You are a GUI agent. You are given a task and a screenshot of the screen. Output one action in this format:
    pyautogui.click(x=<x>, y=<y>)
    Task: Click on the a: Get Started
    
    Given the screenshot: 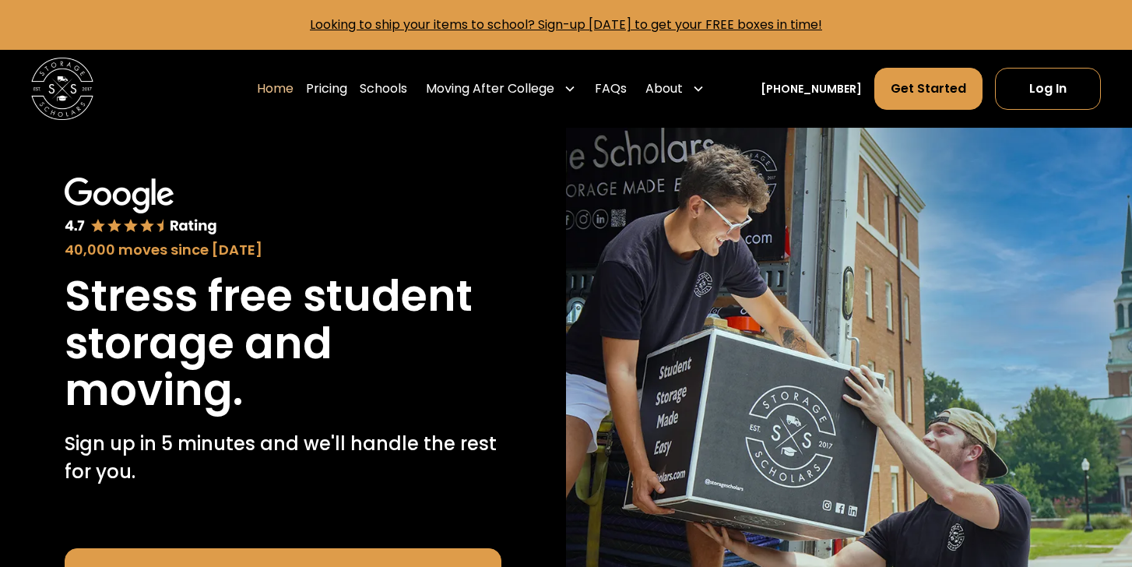 What is the action you would take?
    pyautogui.click(x=928, y=89)
    